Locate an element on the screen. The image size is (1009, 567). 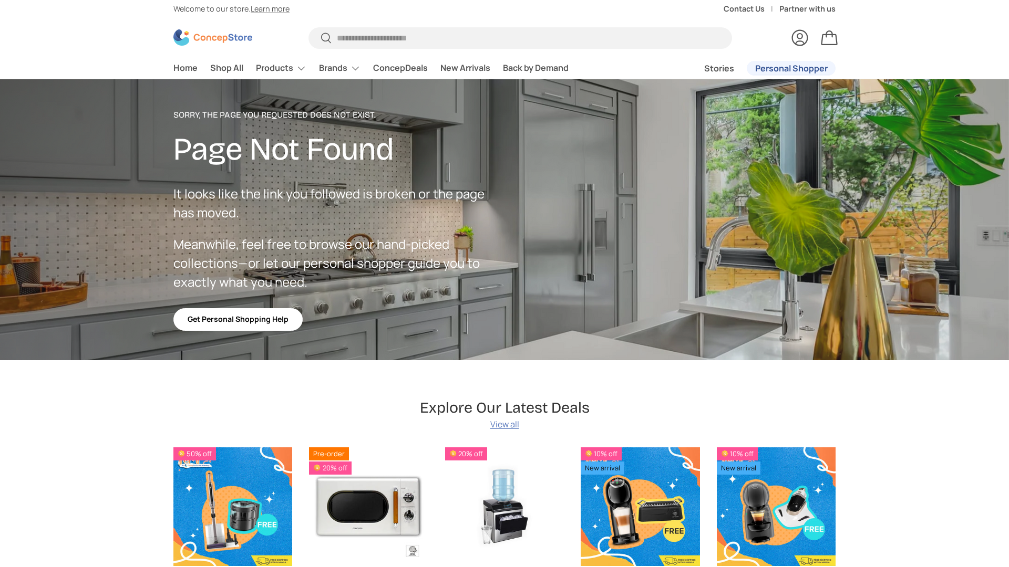
p: Meanwhile, feel free to browse our hand-picked collections—or let our personal shopper guide you ... is located at coordinates (339, 263).